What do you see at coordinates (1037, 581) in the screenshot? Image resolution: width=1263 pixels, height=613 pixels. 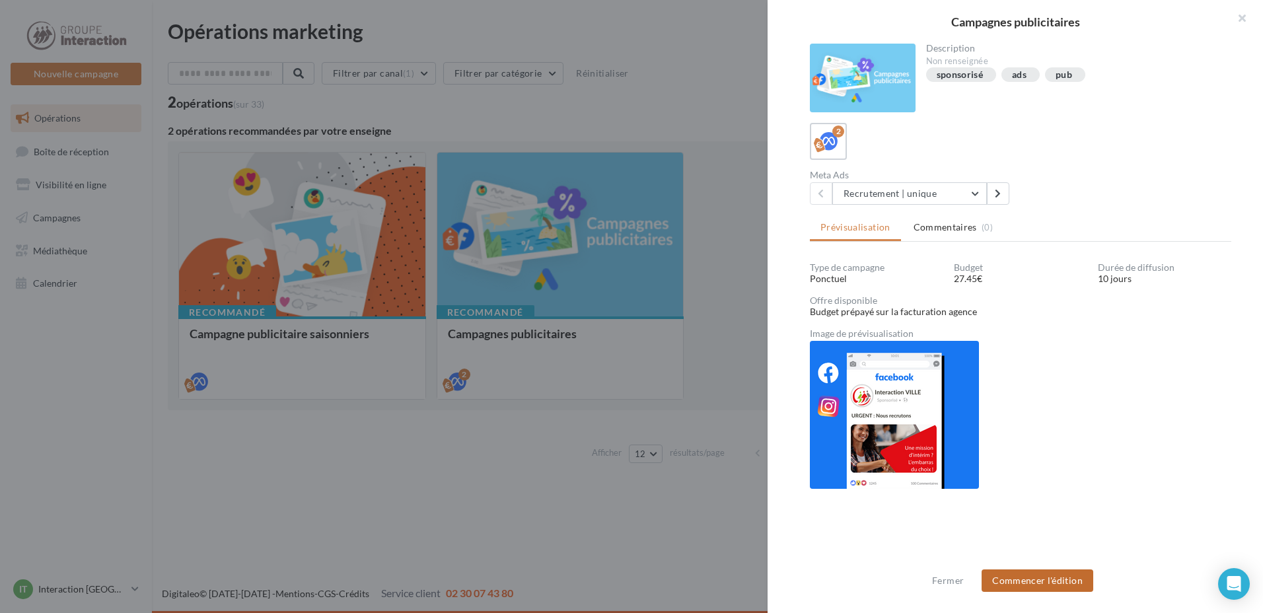 I see `button: Commencer l'édition` at bounding box center [1037, 581].